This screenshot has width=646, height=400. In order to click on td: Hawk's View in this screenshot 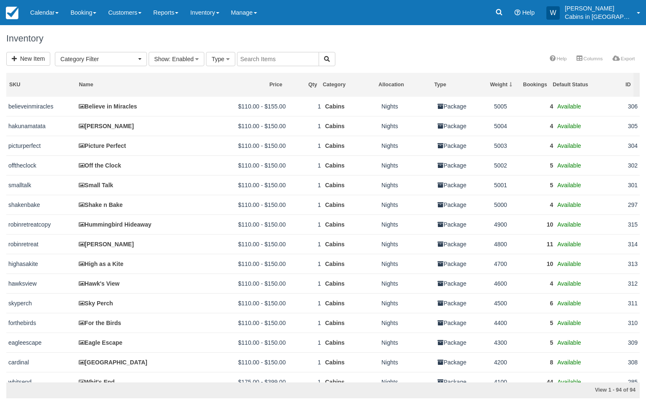, I will do `click(147, 283)`.